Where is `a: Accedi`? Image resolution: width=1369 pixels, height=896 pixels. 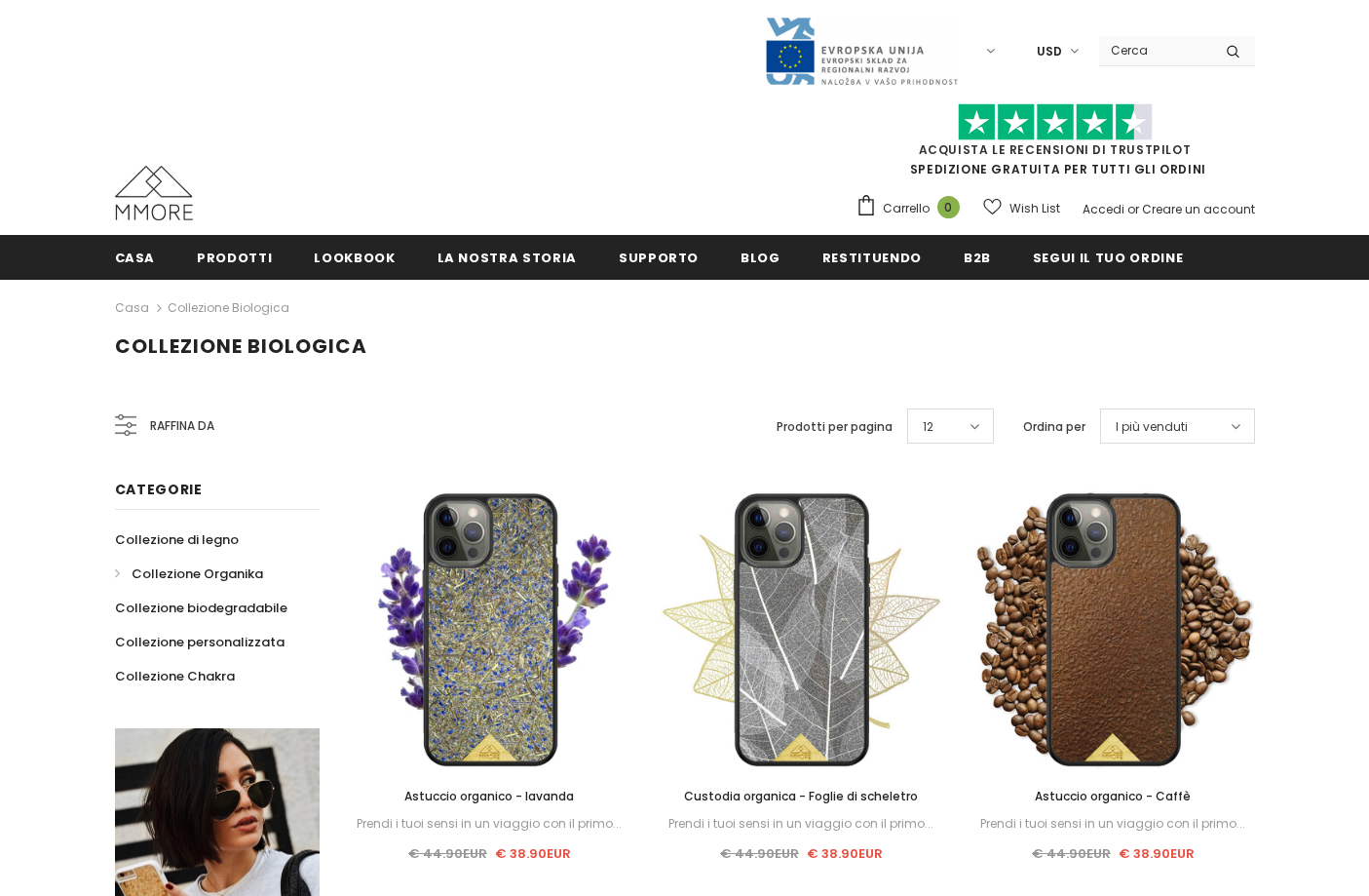
a: Accedi is located at coordinates (1103, 209).